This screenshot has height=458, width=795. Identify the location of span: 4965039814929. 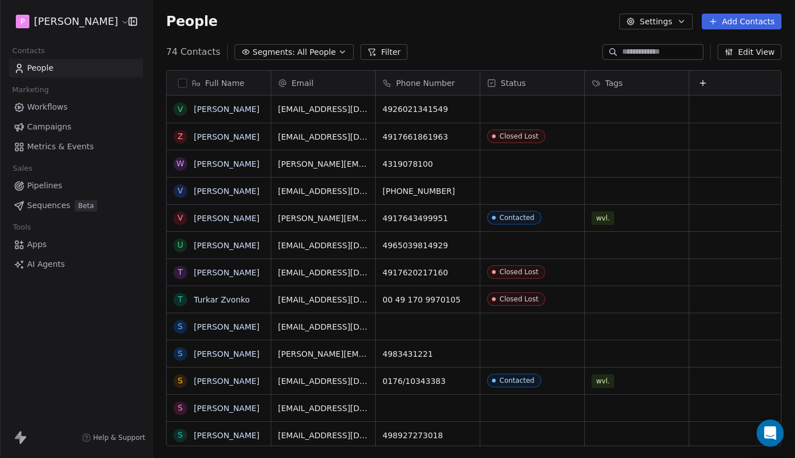
(428, 245).